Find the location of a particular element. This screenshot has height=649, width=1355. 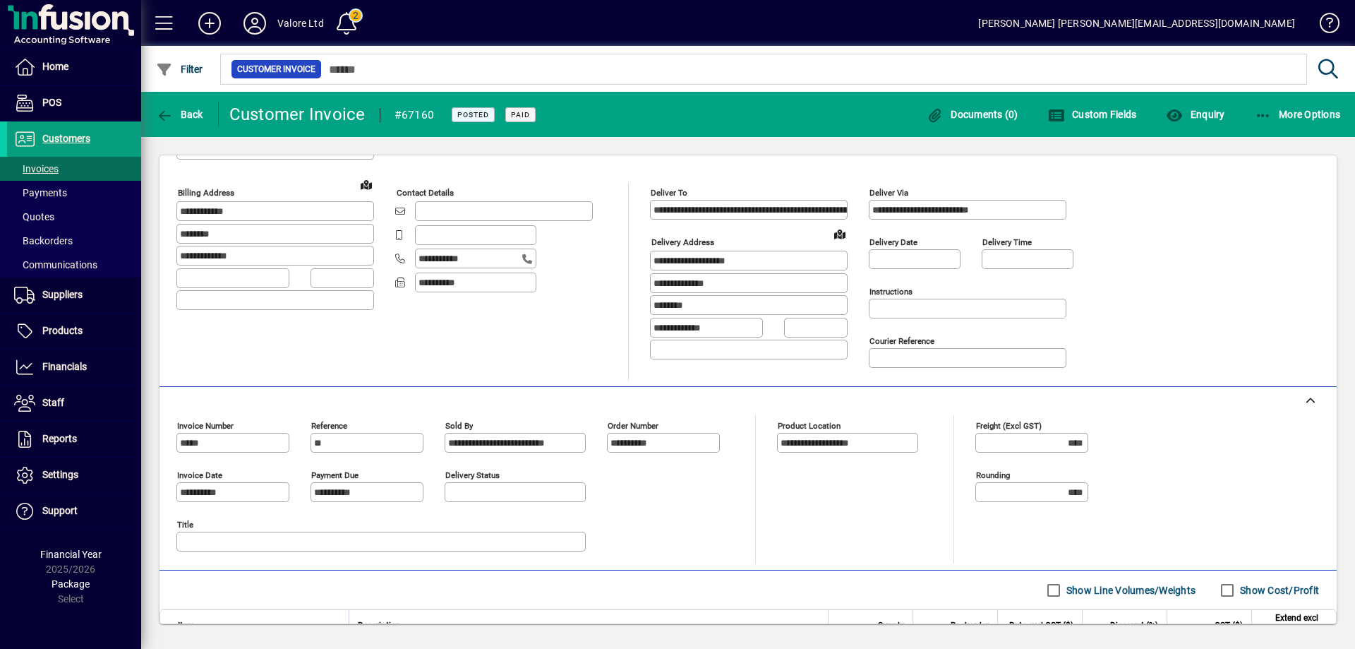

span: Custom Fields is located at coordinates (1093, 114).